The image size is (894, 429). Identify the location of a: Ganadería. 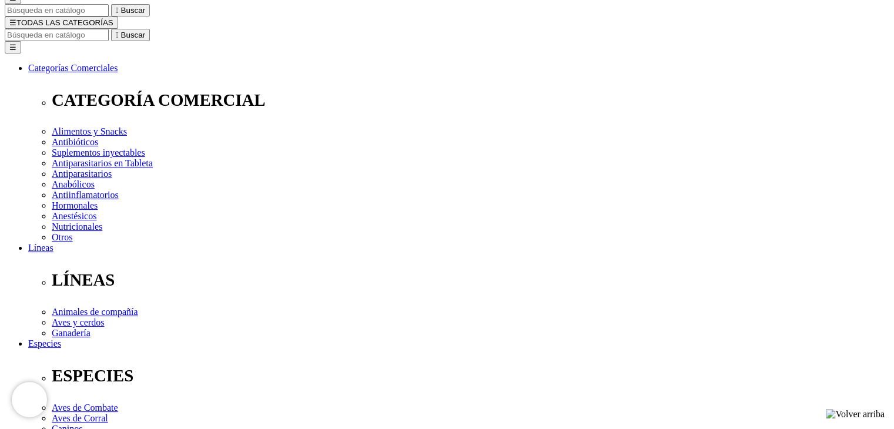
(71, 333).